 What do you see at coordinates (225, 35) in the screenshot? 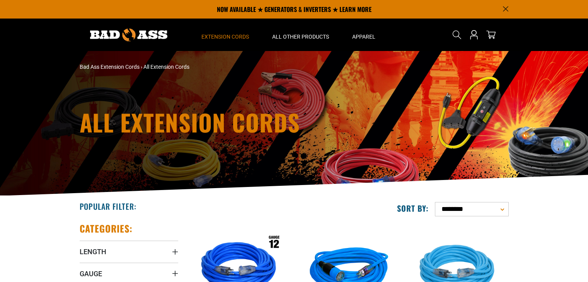
I see `summary: Extension Cords` at bounding box center [225, 35].